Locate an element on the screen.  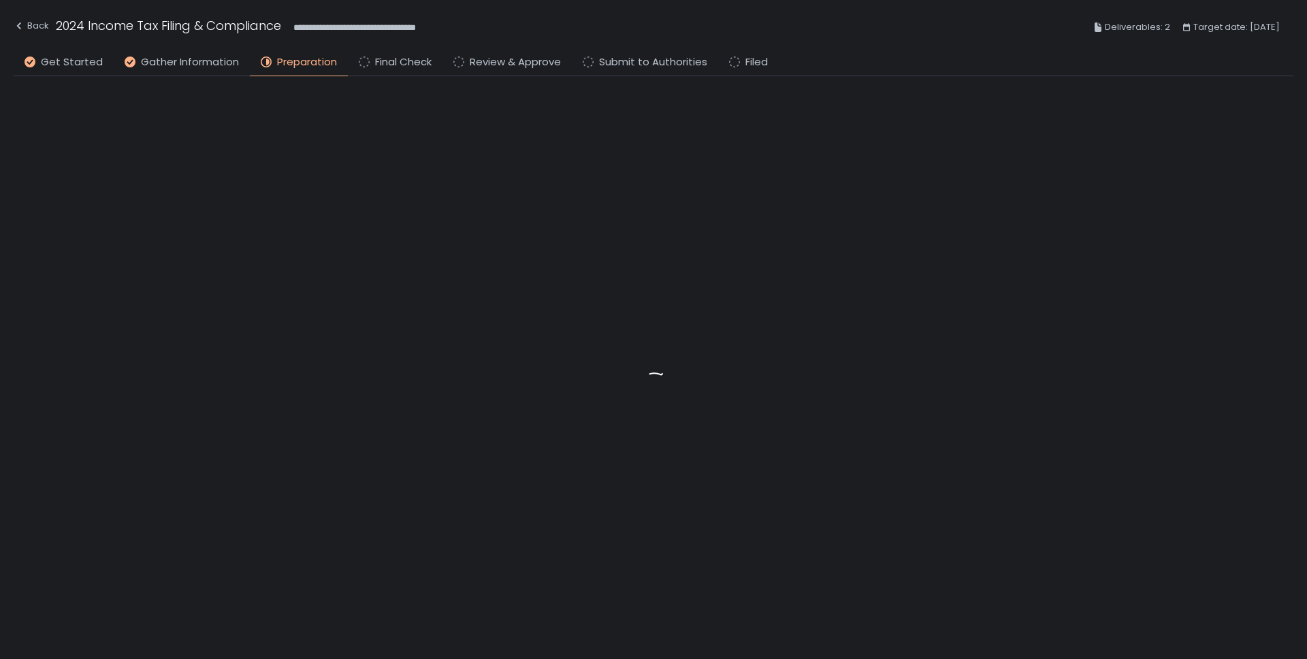
div: Back is located at coordinates (31, 26).